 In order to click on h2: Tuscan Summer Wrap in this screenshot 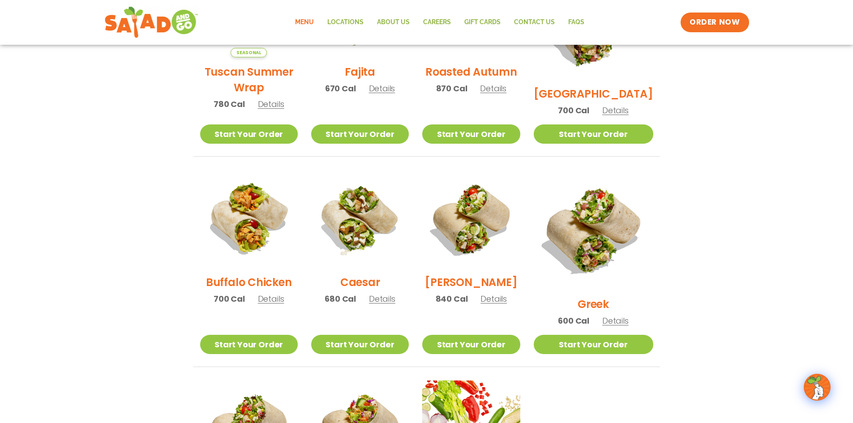, I will do `click(249, 80)`.